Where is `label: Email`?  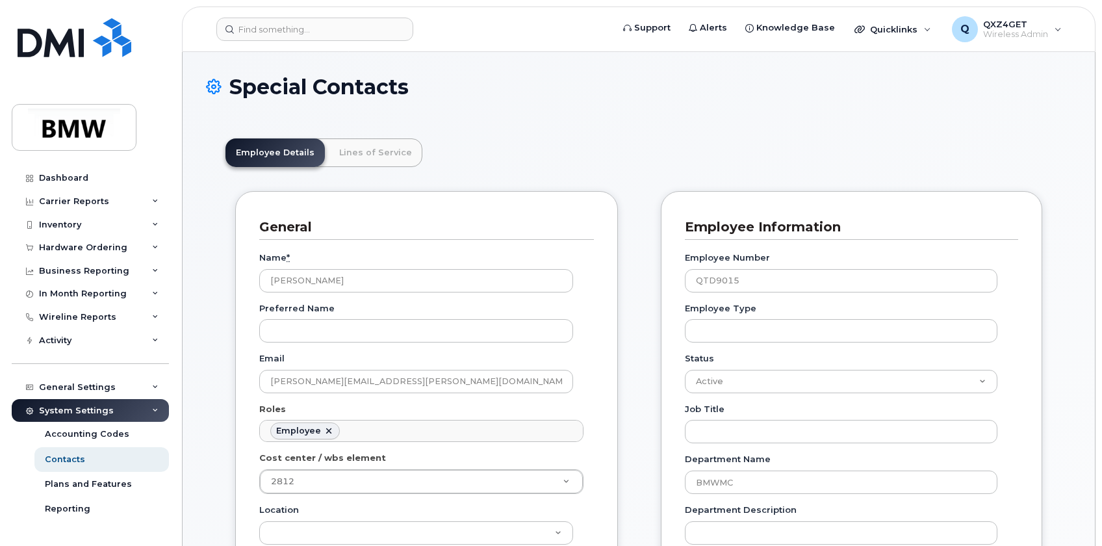 label: Email is located at coordinates (272, 358).